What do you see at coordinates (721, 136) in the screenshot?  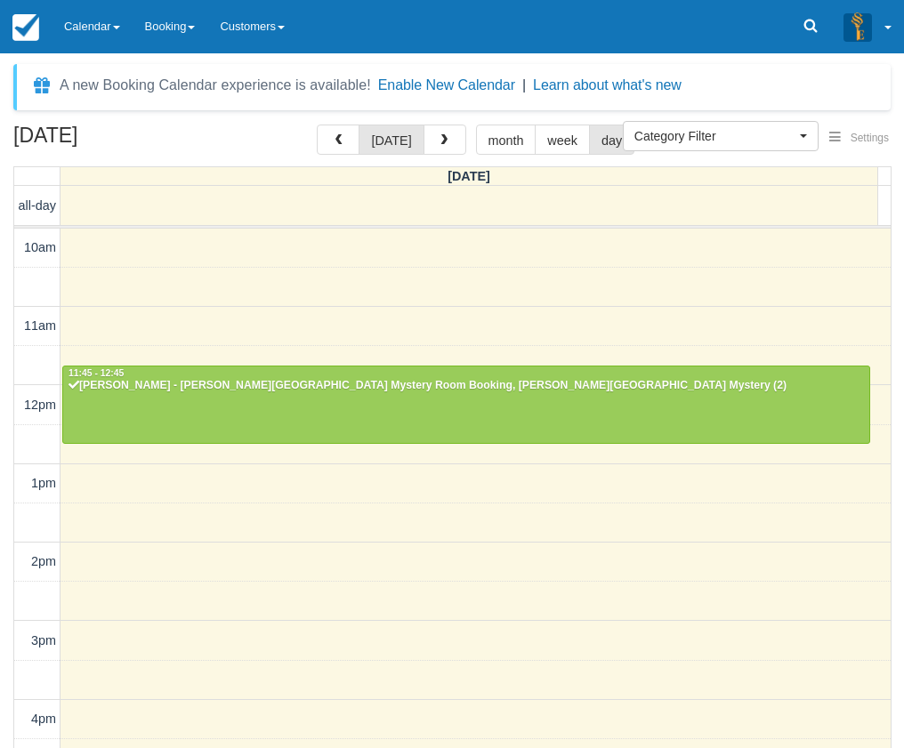 I see `button: Category Filter` at bounding box center [721, 136].